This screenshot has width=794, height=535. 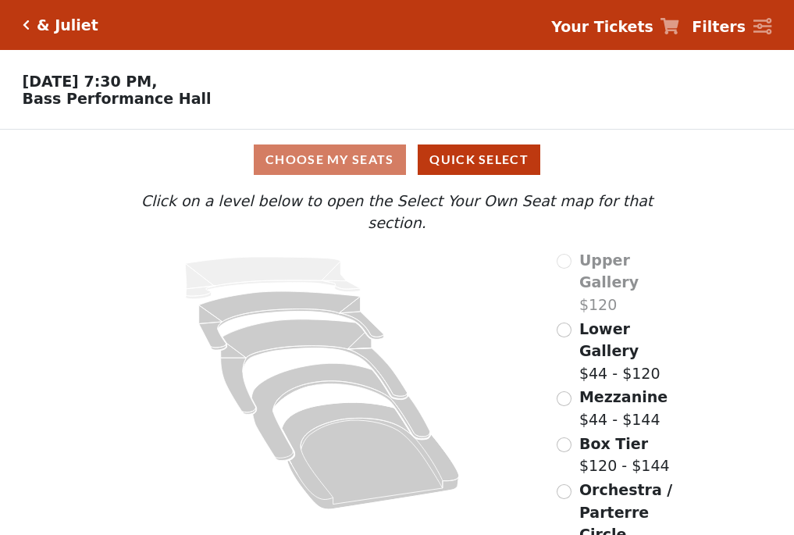 I want to click on span: Lower Gallery, so click(x=609, y=340).